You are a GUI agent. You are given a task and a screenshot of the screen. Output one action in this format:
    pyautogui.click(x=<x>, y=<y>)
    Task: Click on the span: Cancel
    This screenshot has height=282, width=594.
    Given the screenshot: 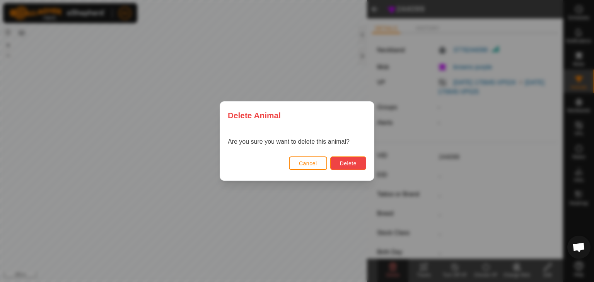 What is the action you would take?
    pyautogui.click(x=308, y=164)
    